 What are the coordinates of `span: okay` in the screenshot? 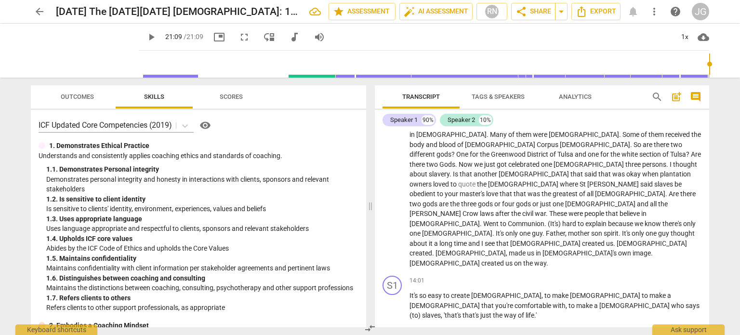 It's located at (634, 174).